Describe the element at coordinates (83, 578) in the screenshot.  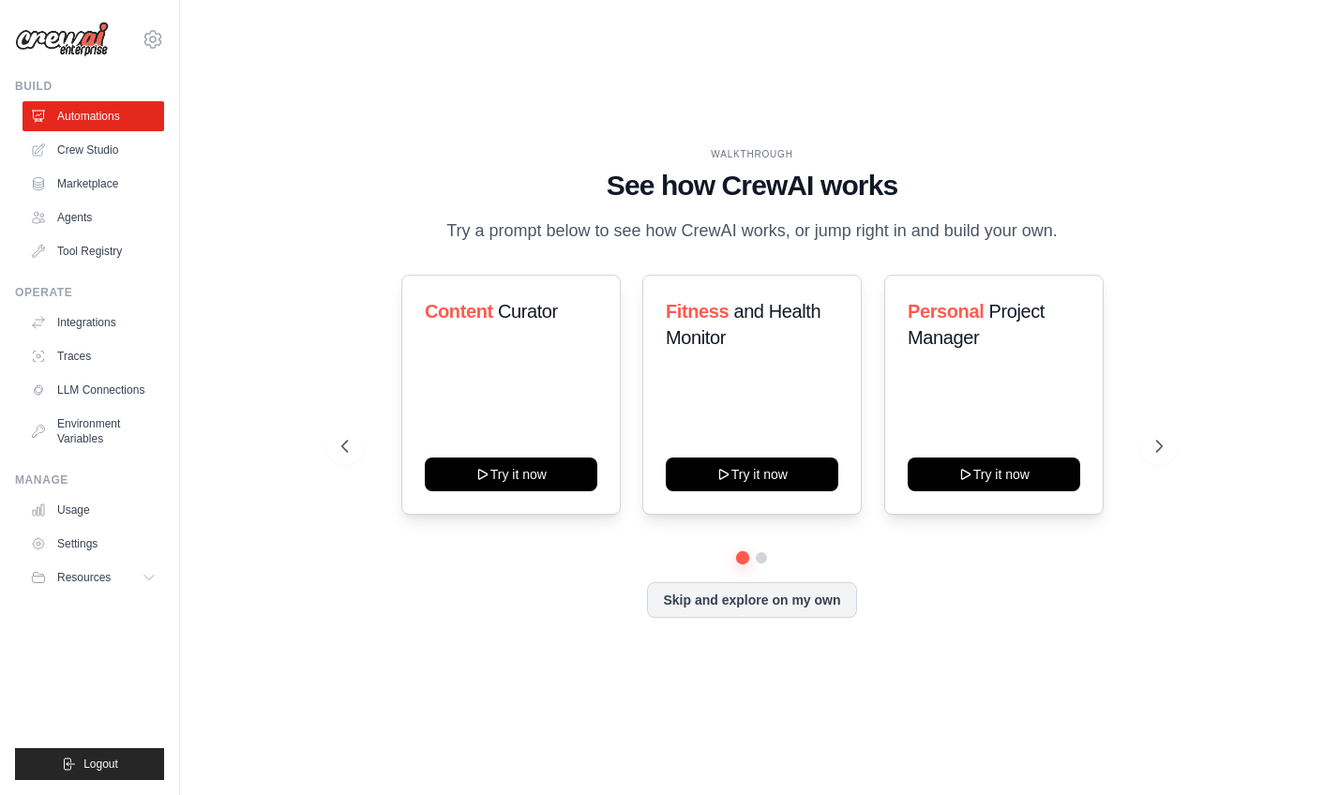
I see `span: Resources` at that location.